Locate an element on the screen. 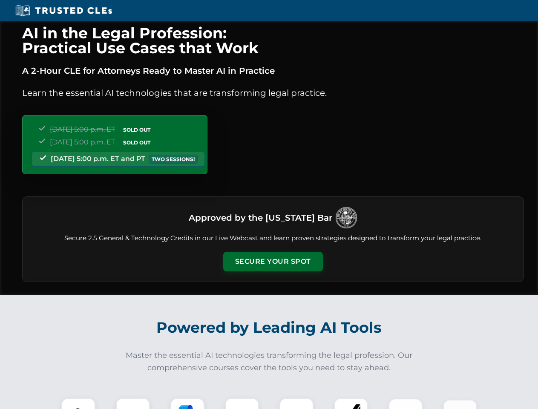 Image resolution: width=538 pixels, height=409 pixels. p: A 2-Hour CLE for Attorneys Ready to Master AI in Practice is located at coordinates (273, 71).